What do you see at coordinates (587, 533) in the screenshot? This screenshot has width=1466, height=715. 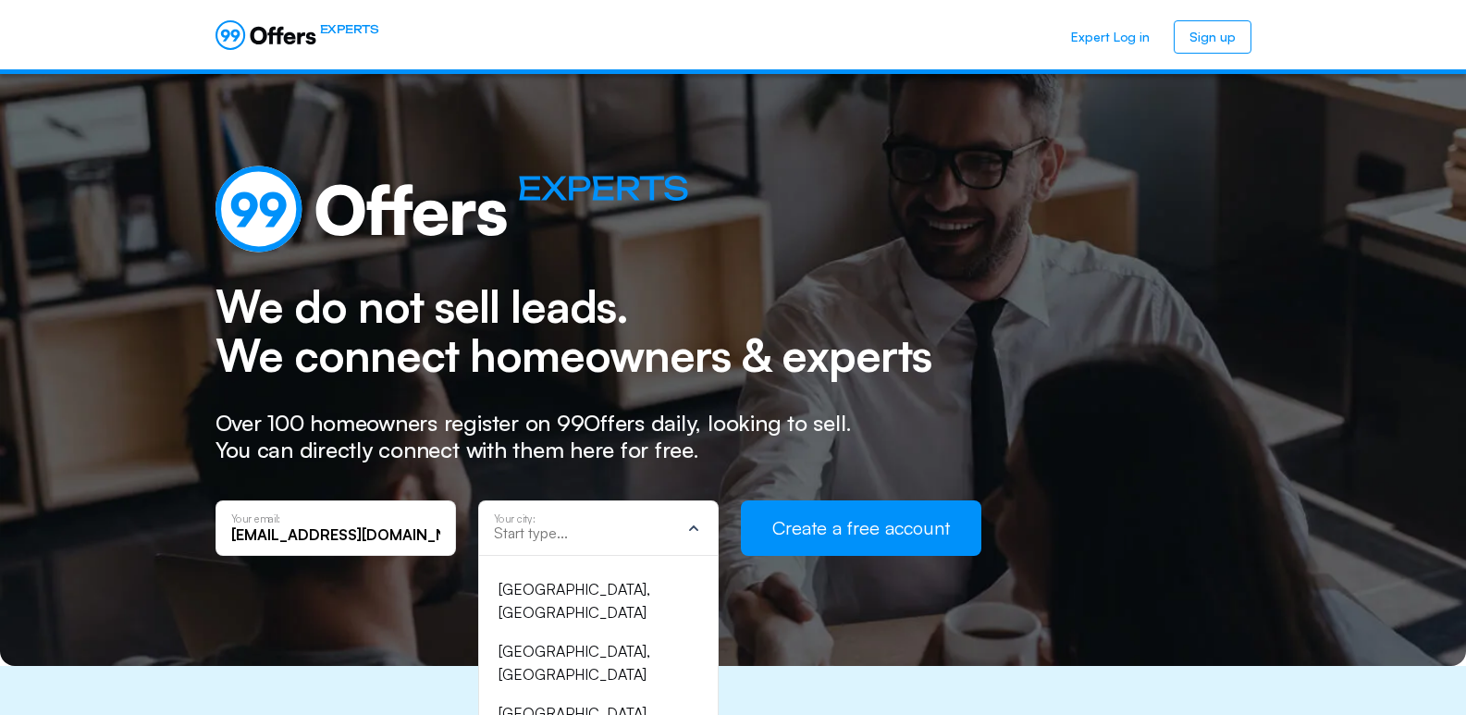 I see `input: Start type...` at bounding box center [587, 533].